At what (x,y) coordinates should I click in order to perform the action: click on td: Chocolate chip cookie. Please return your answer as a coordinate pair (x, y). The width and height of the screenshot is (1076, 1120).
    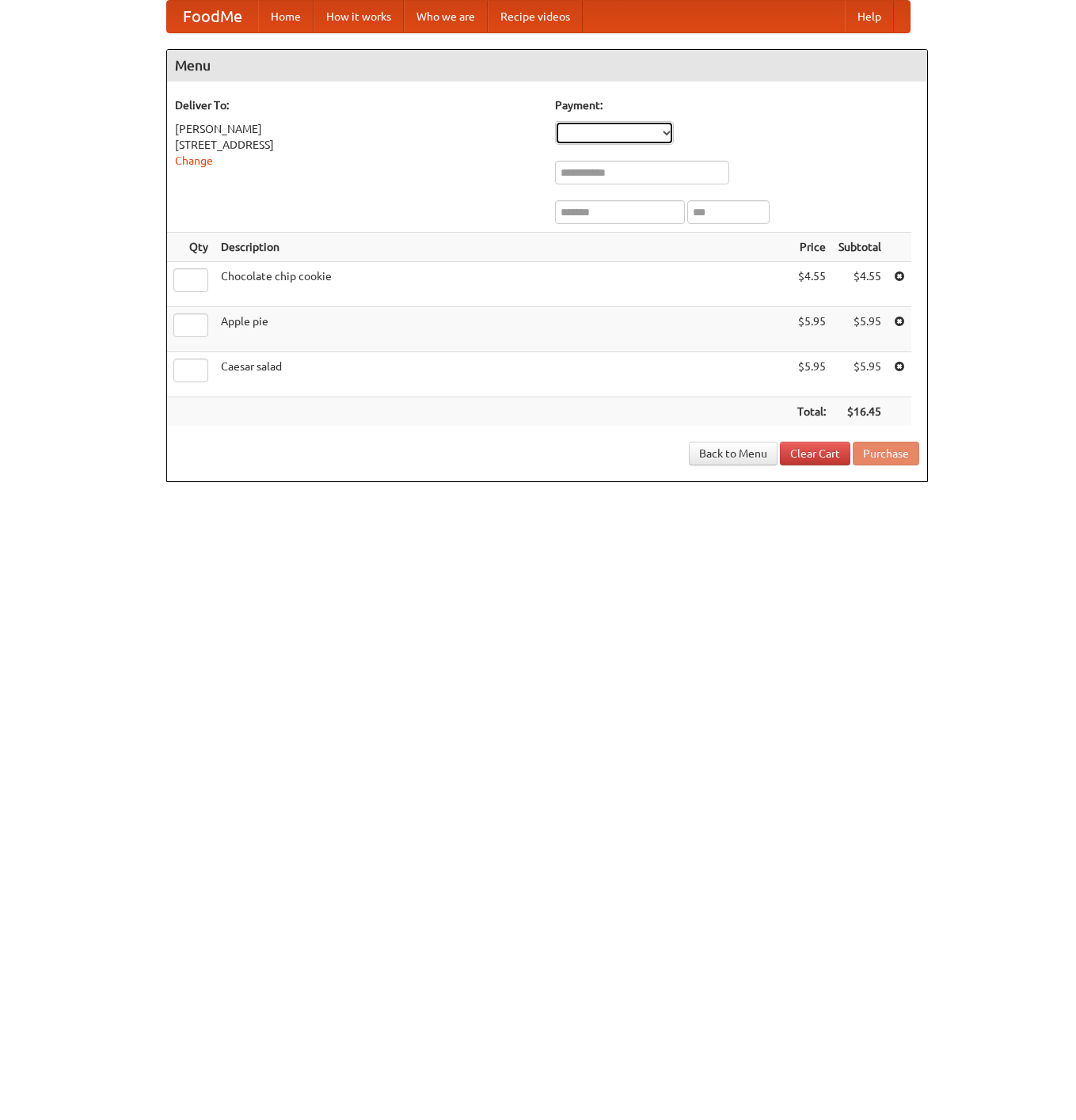
    Looking at the image, I should click on (503, 284).